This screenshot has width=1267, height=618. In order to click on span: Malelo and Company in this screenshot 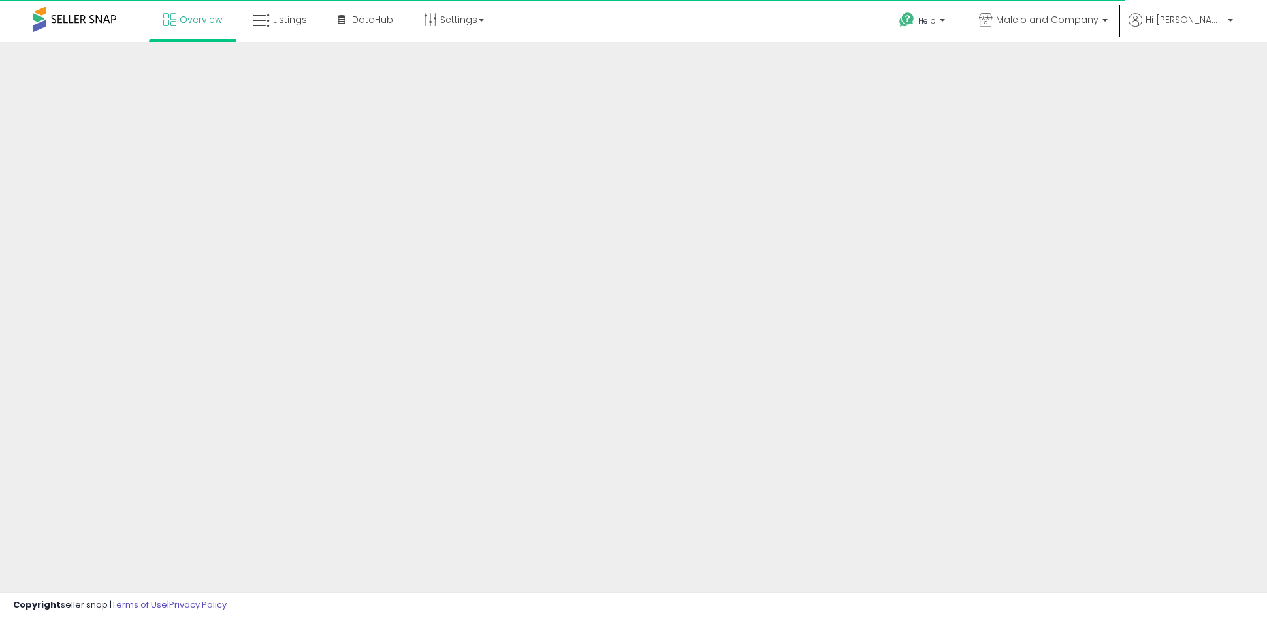, I will do `click(1047, 20)`.